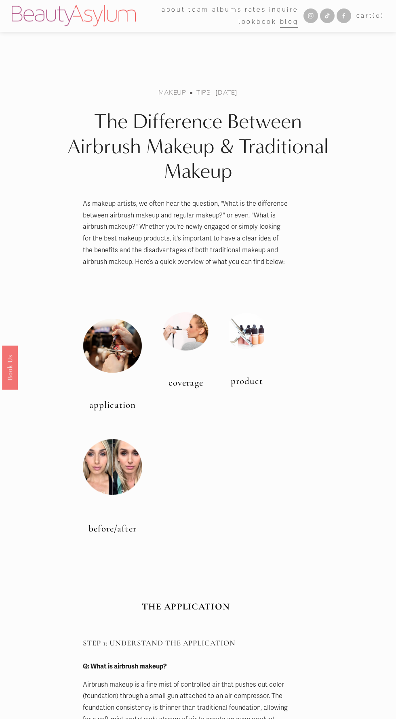  I want to click on span: team, so click(198, 10).